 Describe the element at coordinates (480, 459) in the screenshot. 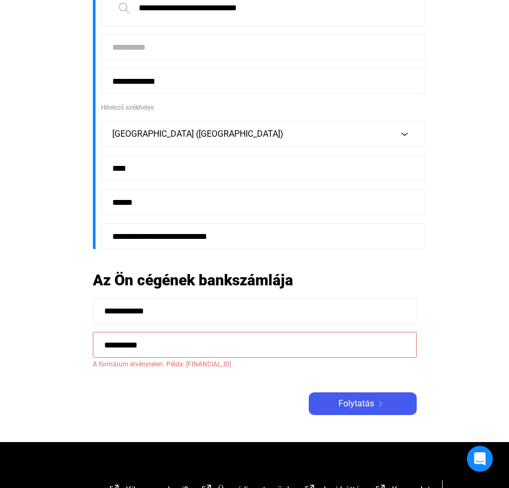

I see `div: Open Intercom Messenger` at that location.